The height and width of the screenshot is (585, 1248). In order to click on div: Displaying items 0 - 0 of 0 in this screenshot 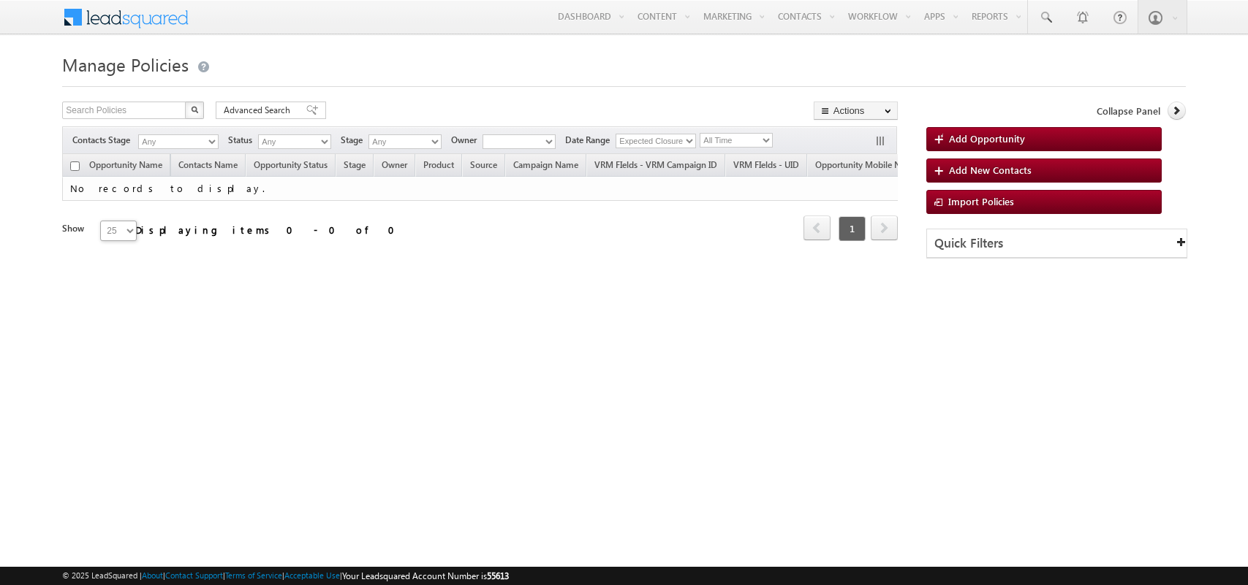, I will do `click(269, 229)`.